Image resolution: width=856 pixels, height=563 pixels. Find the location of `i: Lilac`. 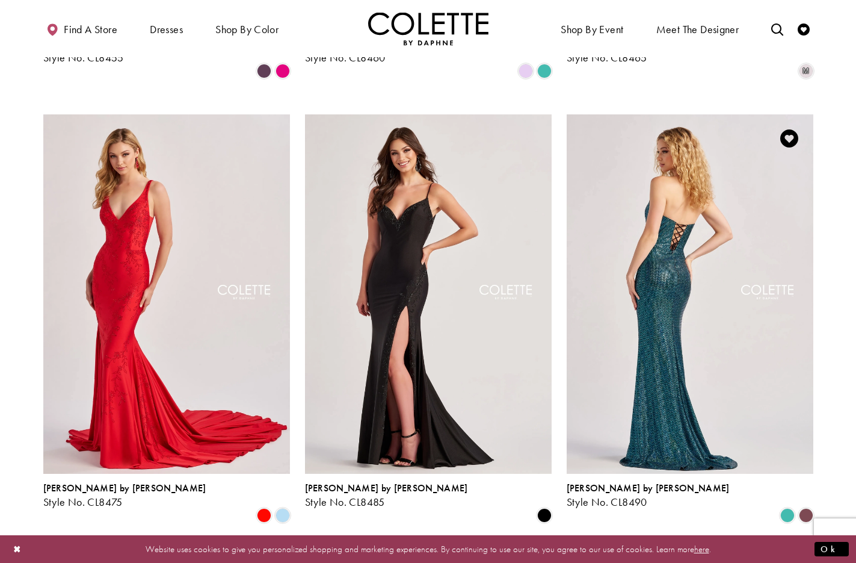

i: Lilac is located at coordinates (526, 71).